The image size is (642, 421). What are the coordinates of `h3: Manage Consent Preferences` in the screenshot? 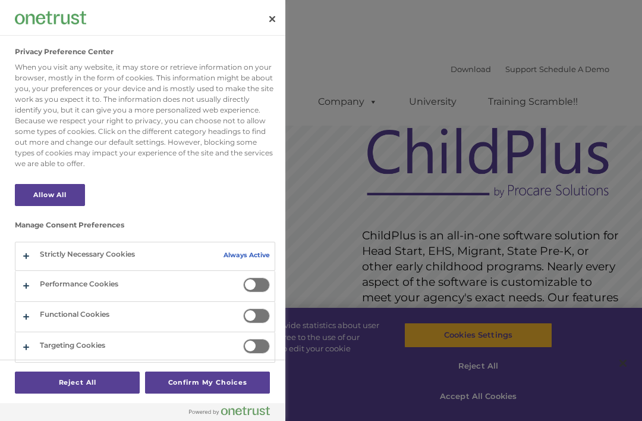 It's located at (145, 228).